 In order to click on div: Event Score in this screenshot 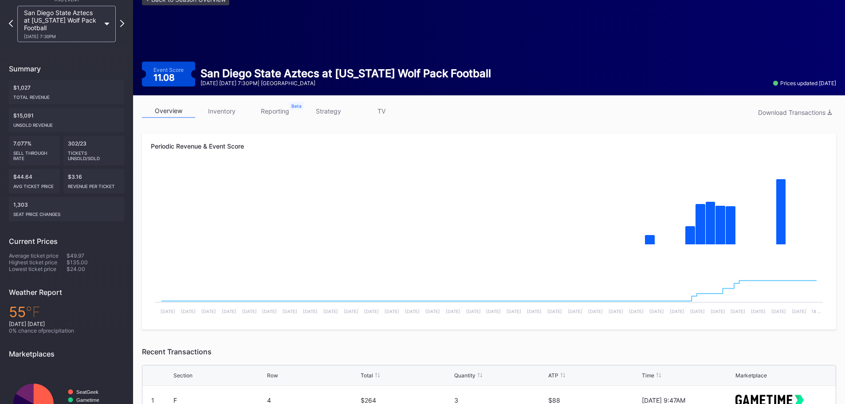, I will do `click(168, 70)`.